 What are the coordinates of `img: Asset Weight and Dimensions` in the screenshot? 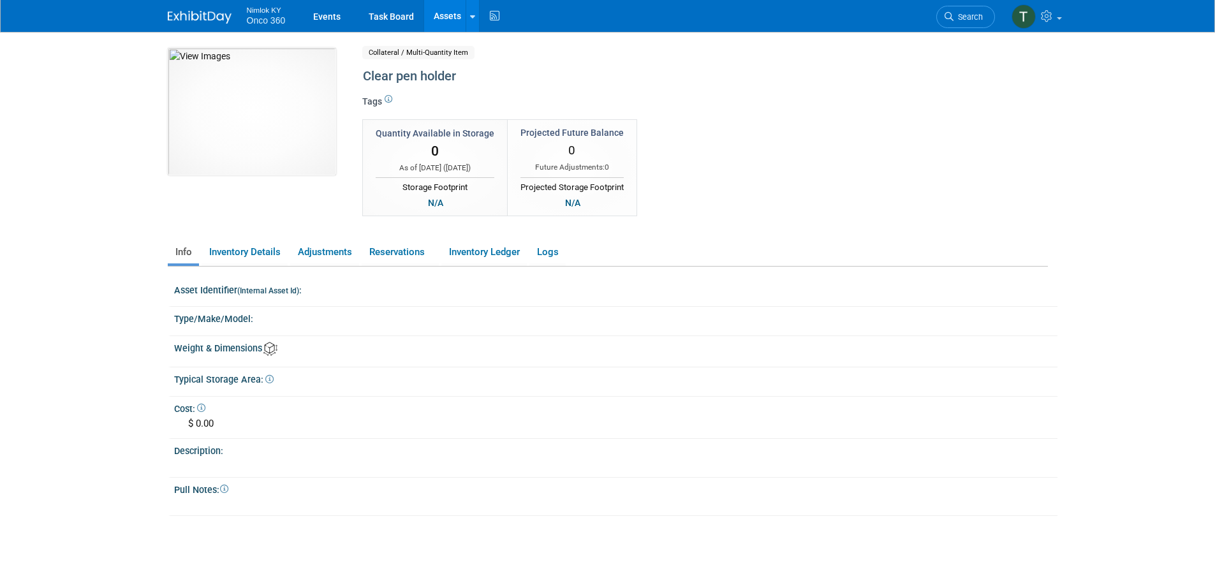 It's located at (270, 349).